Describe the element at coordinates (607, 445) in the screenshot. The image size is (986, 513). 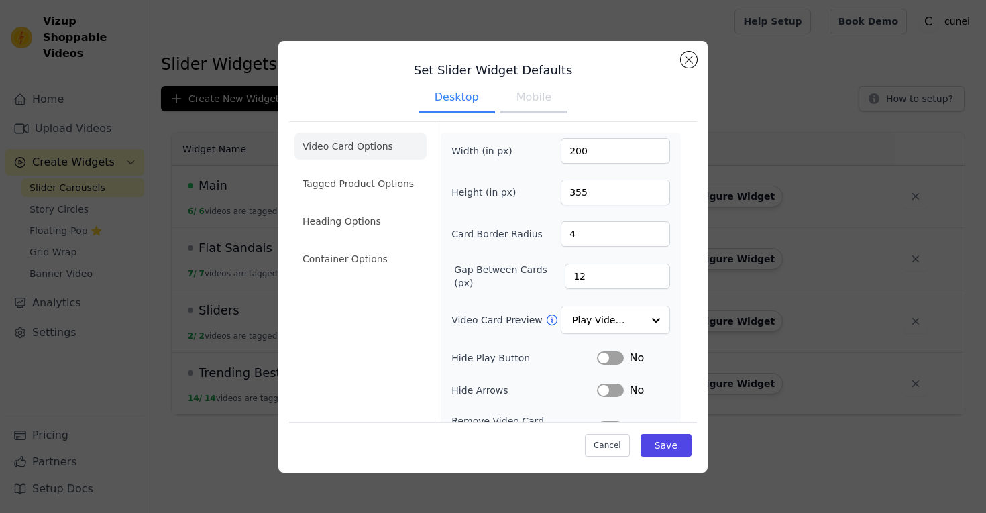
I see `button: Cancel` at that location.